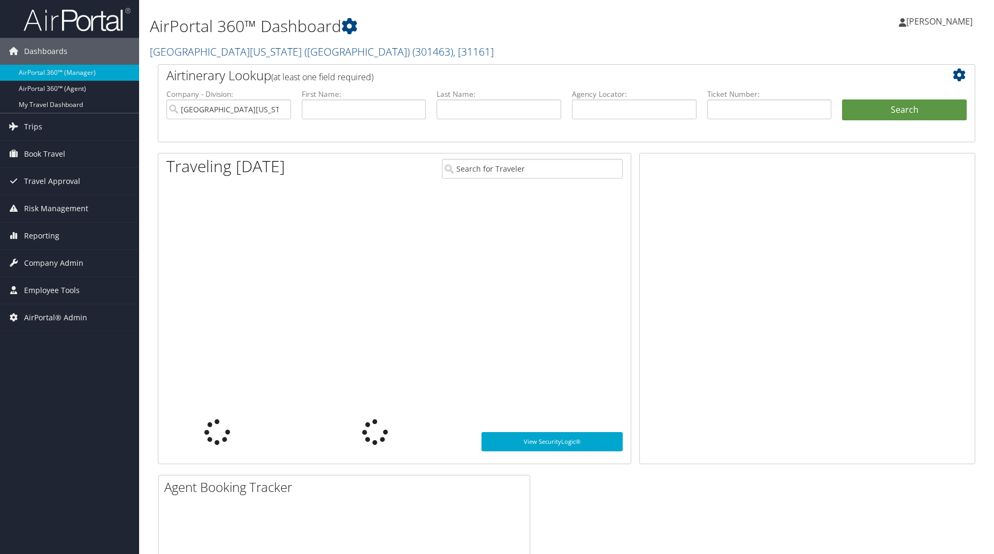  What do you see at coordinates (77, 19) in the screenshot?
I see `img: airportal-logo.png` at bounding box center [77, 19].